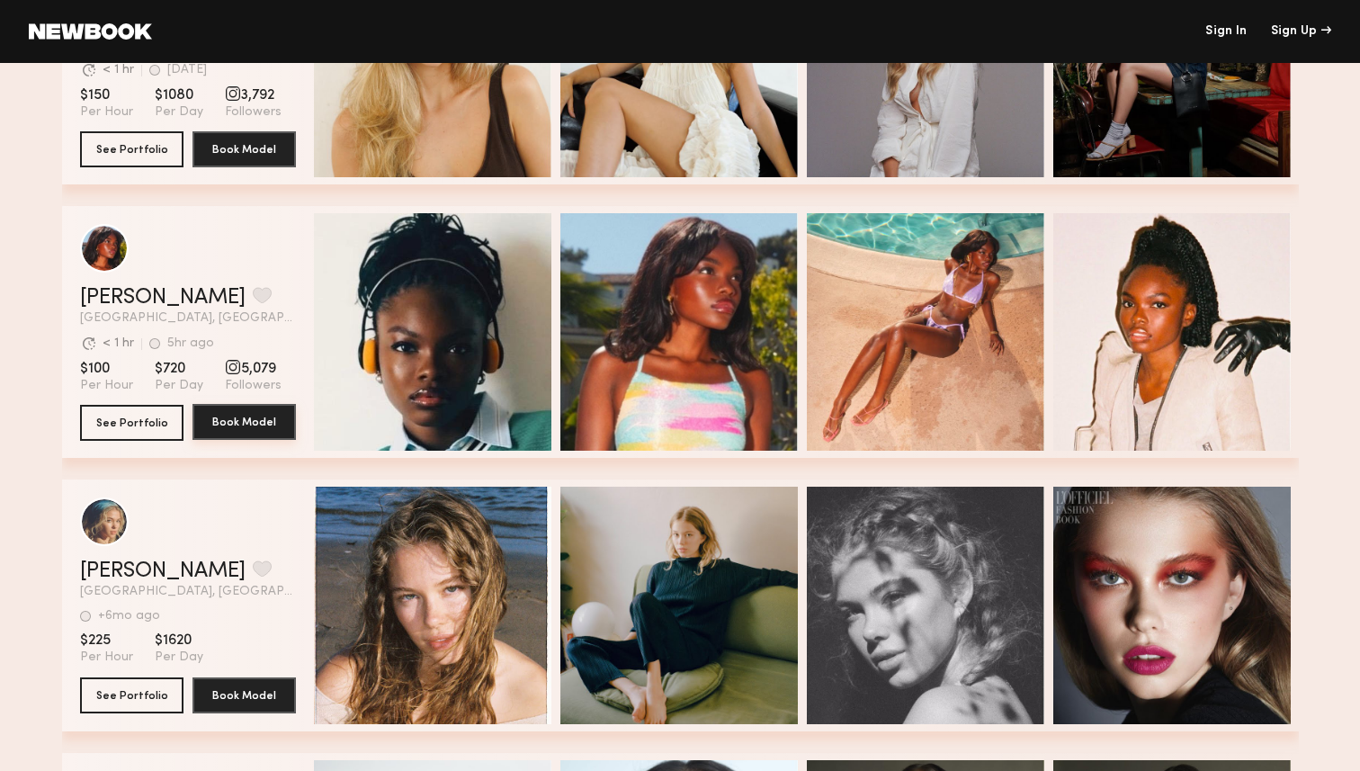 This screenshot has height=771, width=1360. Describe the element at coordinates (1301, 31) in the screenshot. I see `div: Sign Up` at that location.